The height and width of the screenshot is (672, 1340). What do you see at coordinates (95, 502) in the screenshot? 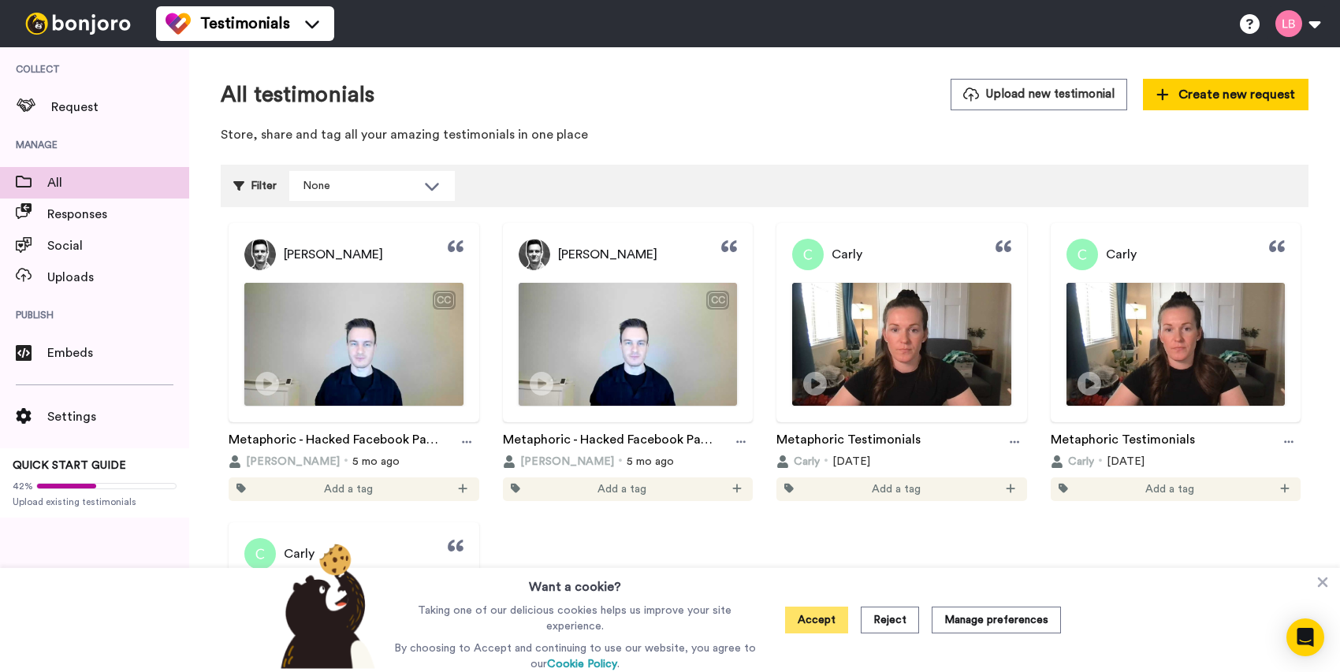
I see `span: Upload existing testimonials` at bounding box center [95, 502].